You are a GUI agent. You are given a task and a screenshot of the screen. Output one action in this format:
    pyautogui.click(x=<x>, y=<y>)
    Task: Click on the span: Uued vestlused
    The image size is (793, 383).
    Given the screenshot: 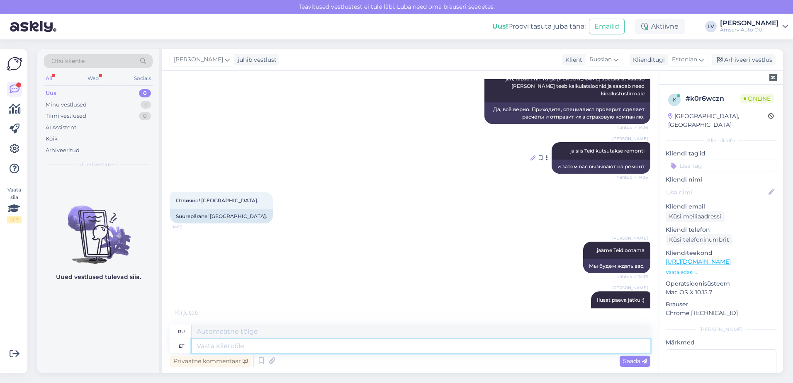 What is the action you would take?
    pyautogui.click(x=98, y=165)
    